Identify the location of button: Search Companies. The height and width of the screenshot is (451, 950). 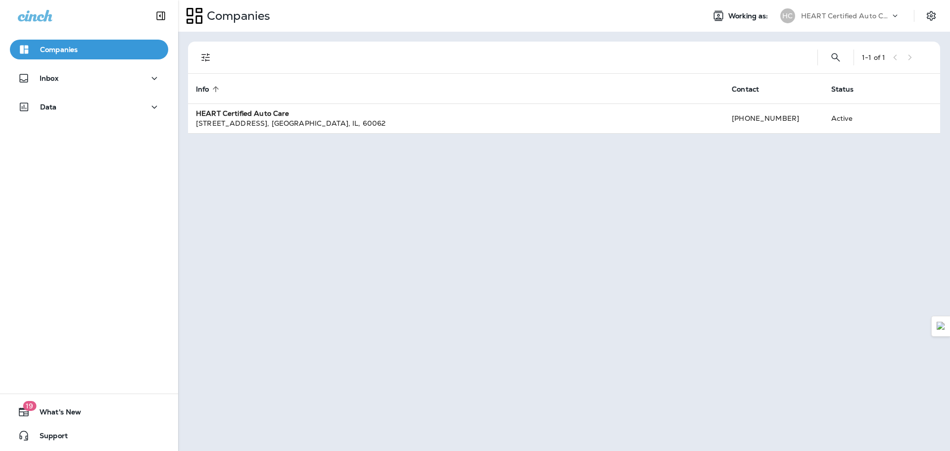
(836, 57).